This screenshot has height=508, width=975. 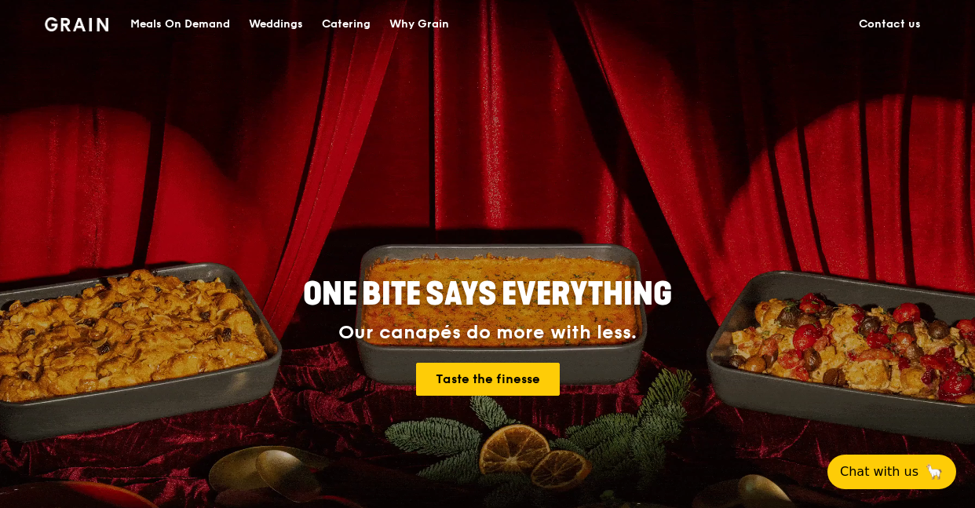 What do you see at coordinates (487, 294) in the screenshot?
I see `span: ONE BITE SAYS EVERYTHING` at bounding box center [487, 294].